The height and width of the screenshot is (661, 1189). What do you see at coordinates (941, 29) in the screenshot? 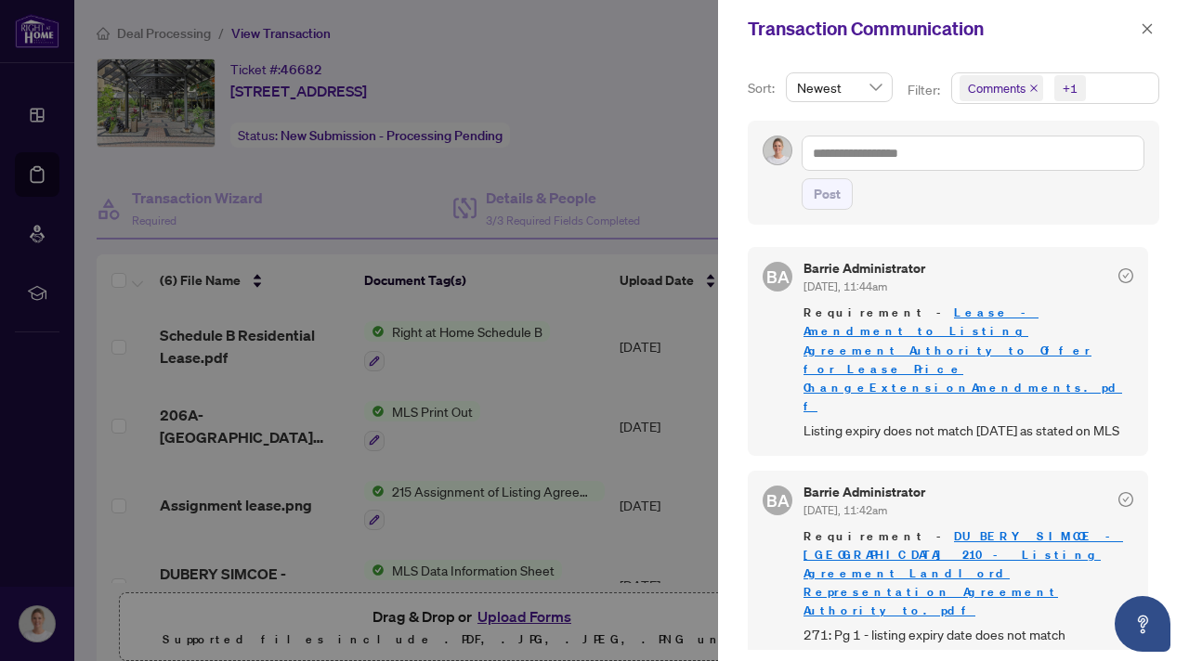
I see `div: Transaction Communication` at bounding box center [941, 29].